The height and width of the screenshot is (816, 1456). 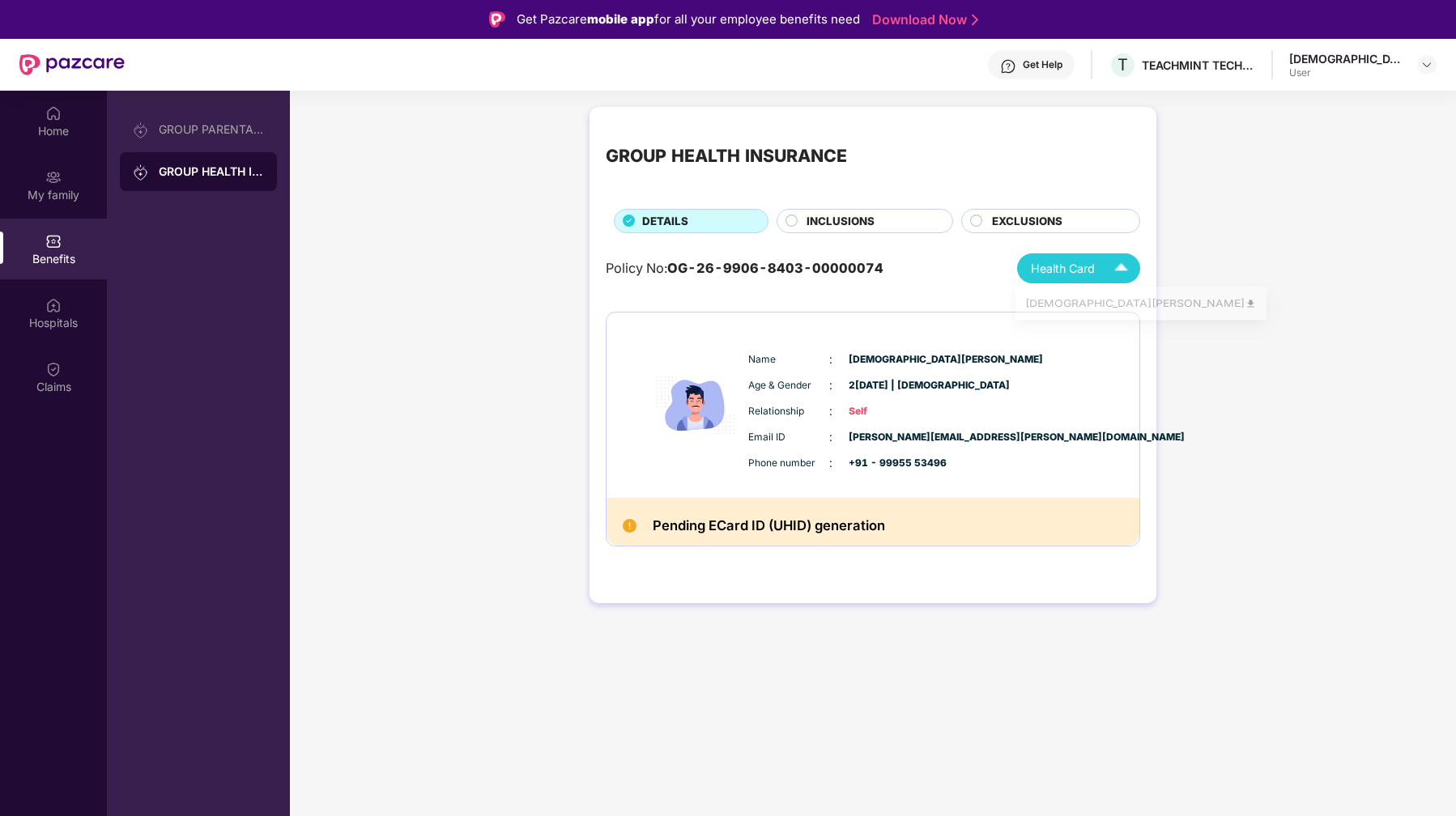 What do you see at coordinates (1122, 65) in the screenshot?
I see `span: T` at bounding box center [1122, 65].